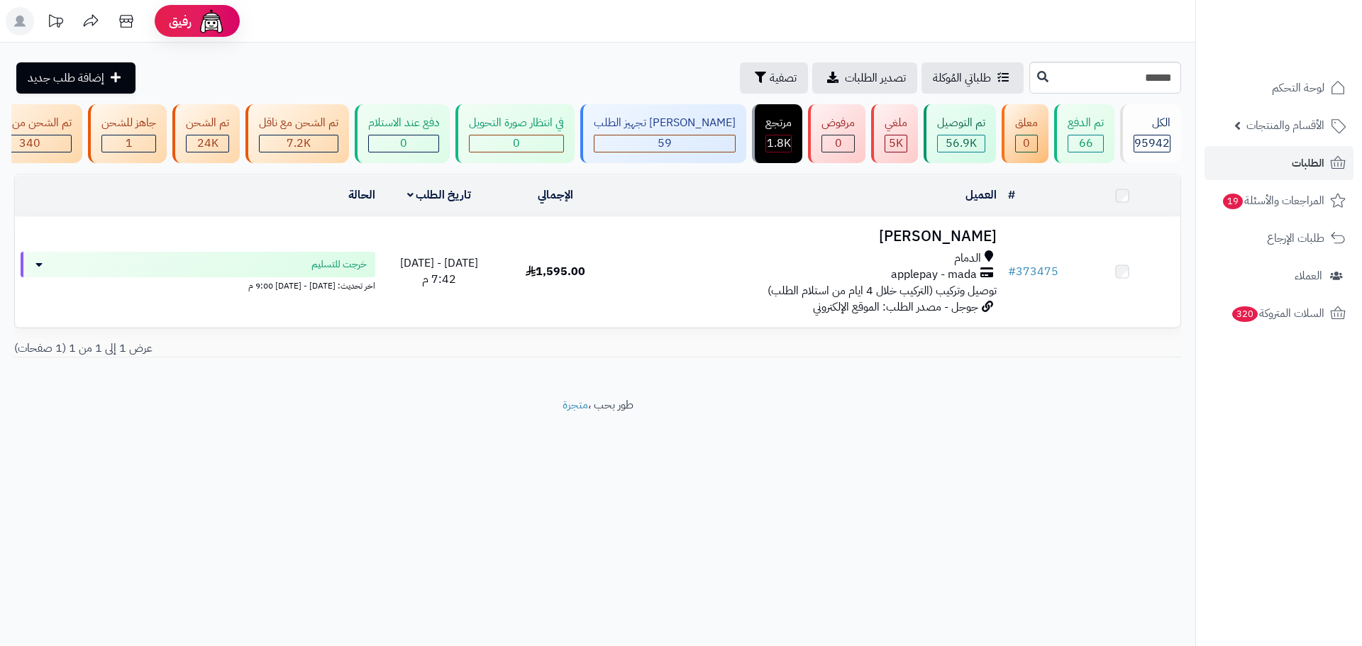 The height and width of the screenshot is (646, 1362). I want to click on a: في انتظار صورة التحويل 0, so click(515, 133).